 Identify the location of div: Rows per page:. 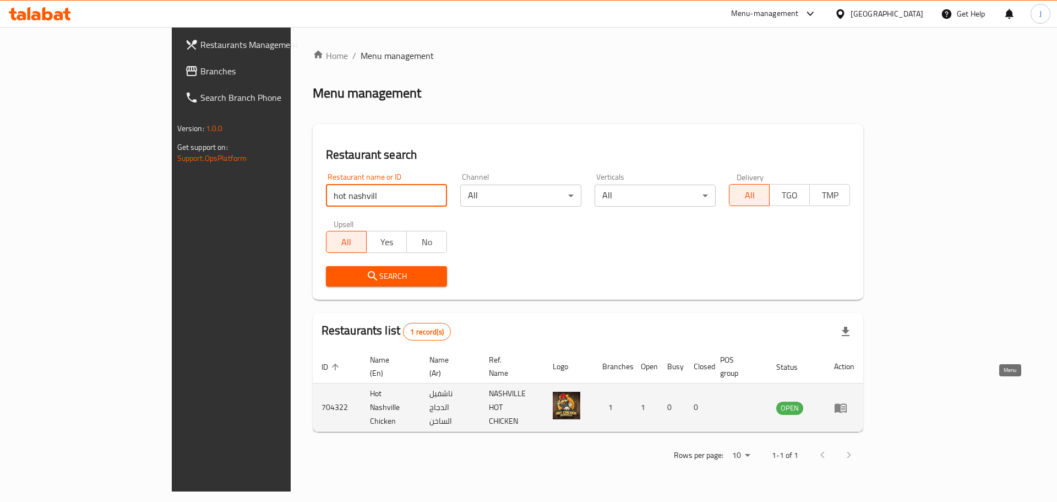
(741, 455).